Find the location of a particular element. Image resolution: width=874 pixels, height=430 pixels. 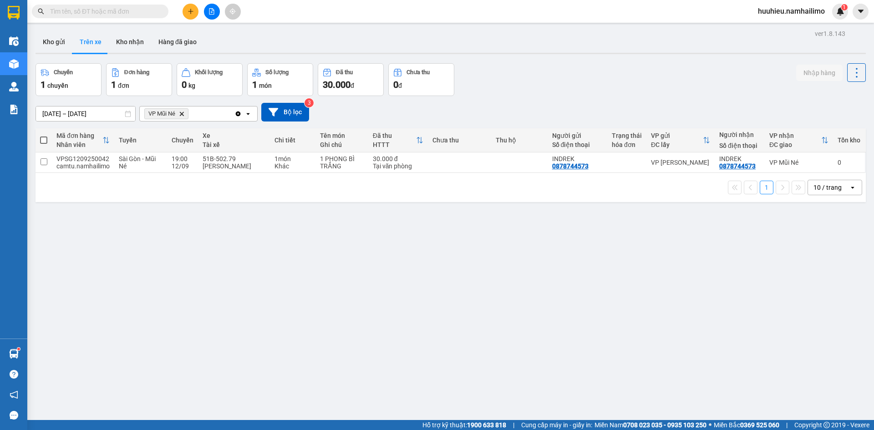

div: 0762585644 is located at coordinates (44, 58).